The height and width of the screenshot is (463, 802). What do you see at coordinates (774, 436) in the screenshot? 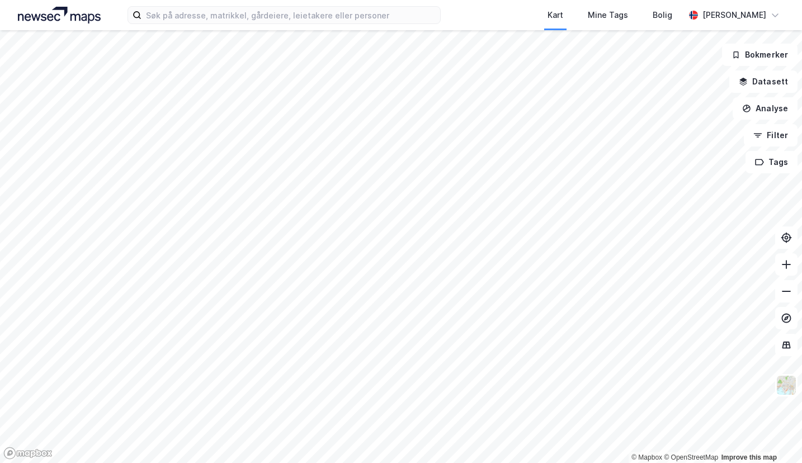
I see `div: Kontrollprogram for chat` at bounding box center [774, 436].